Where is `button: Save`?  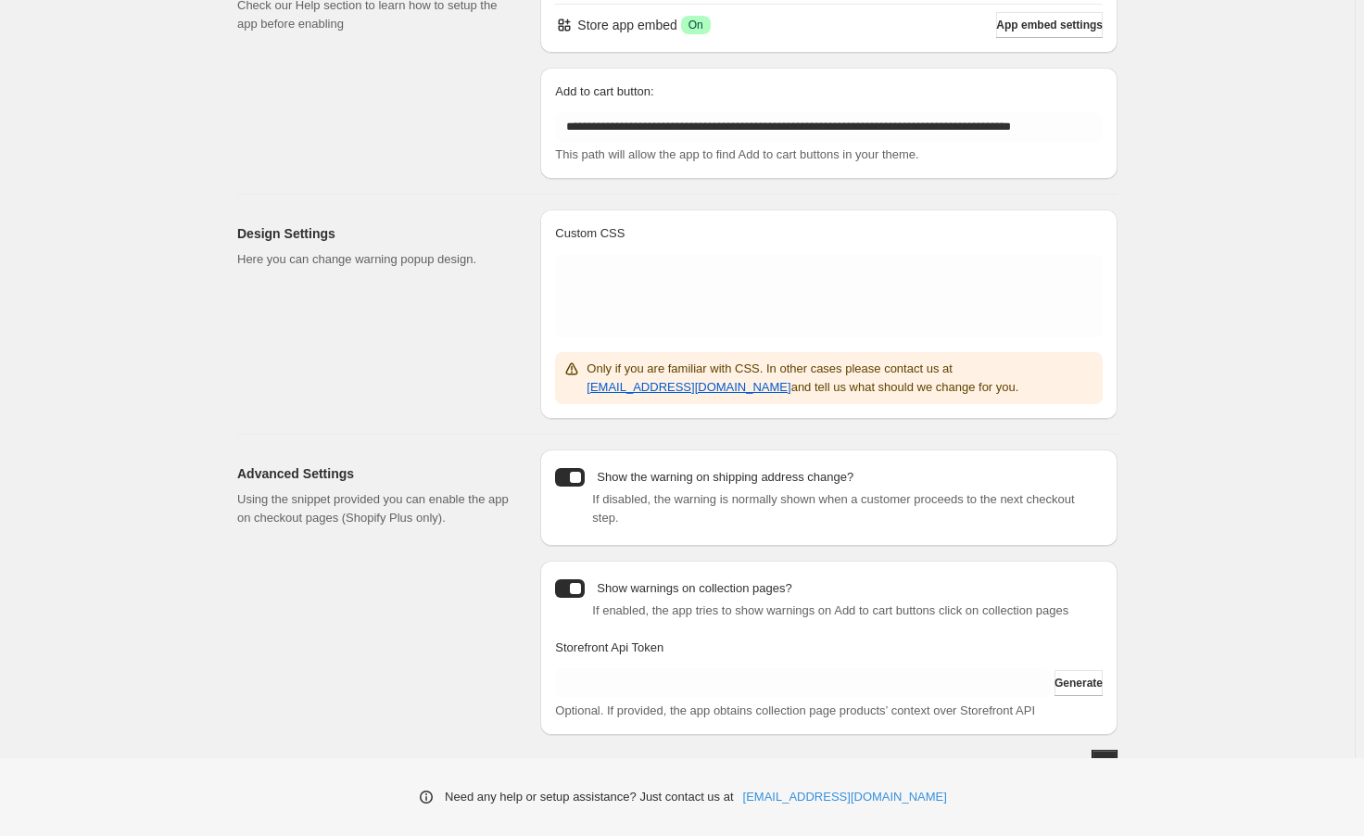 button: Save is located at coordinates (1104, 762).